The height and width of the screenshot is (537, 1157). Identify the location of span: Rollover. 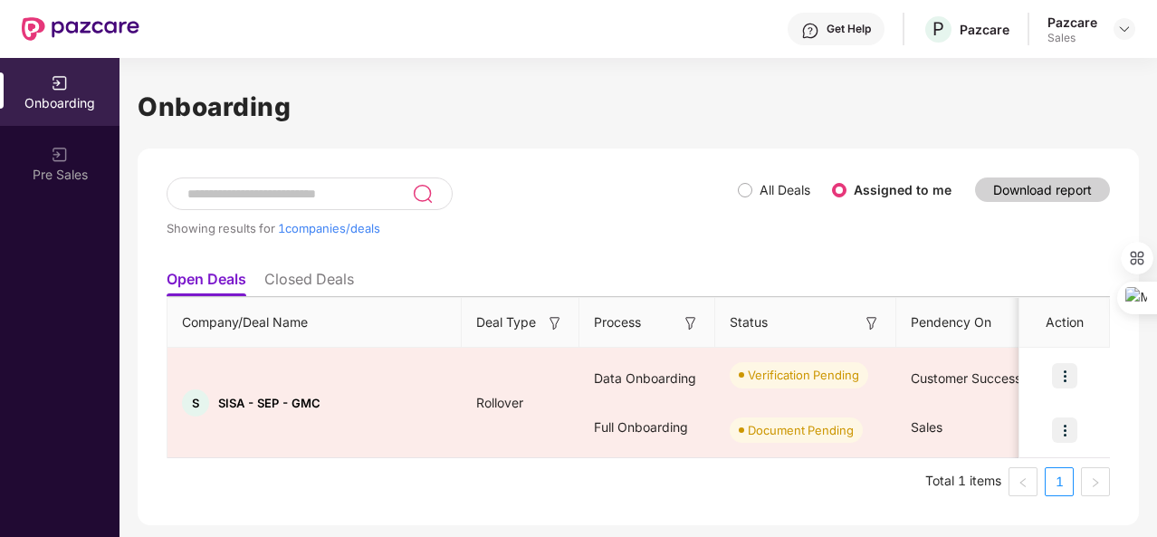
(500, 402).